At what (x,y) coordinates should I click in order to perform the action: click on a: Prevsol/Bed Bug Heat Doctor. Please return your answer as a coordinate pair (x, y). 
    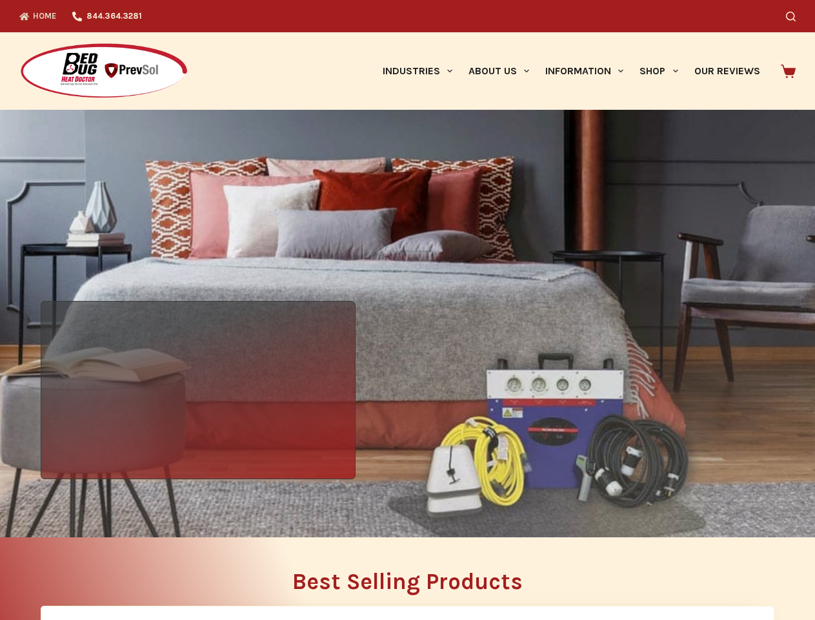
    Looking at the image, I should click on (104, 71).